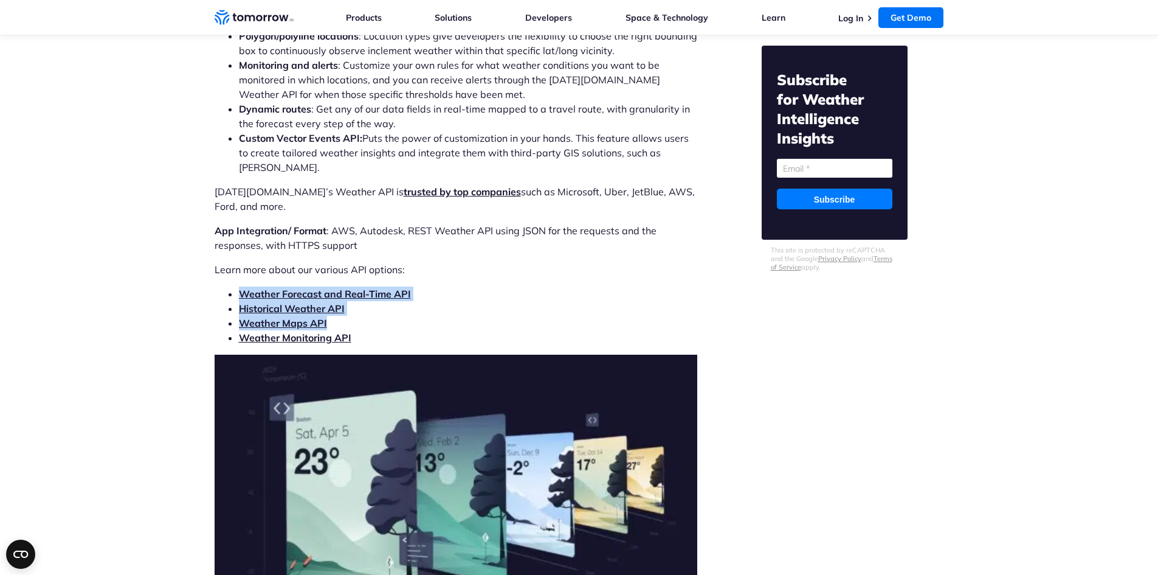 This screenshot has height=575, width=1158. I want to click on a: Developers, so click(549, 18).